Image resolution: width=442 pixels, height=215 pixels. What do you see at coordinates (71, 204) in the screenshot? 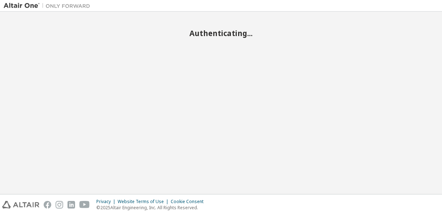
I see `img: linkedin.svg` at bounding box center [71, 204].